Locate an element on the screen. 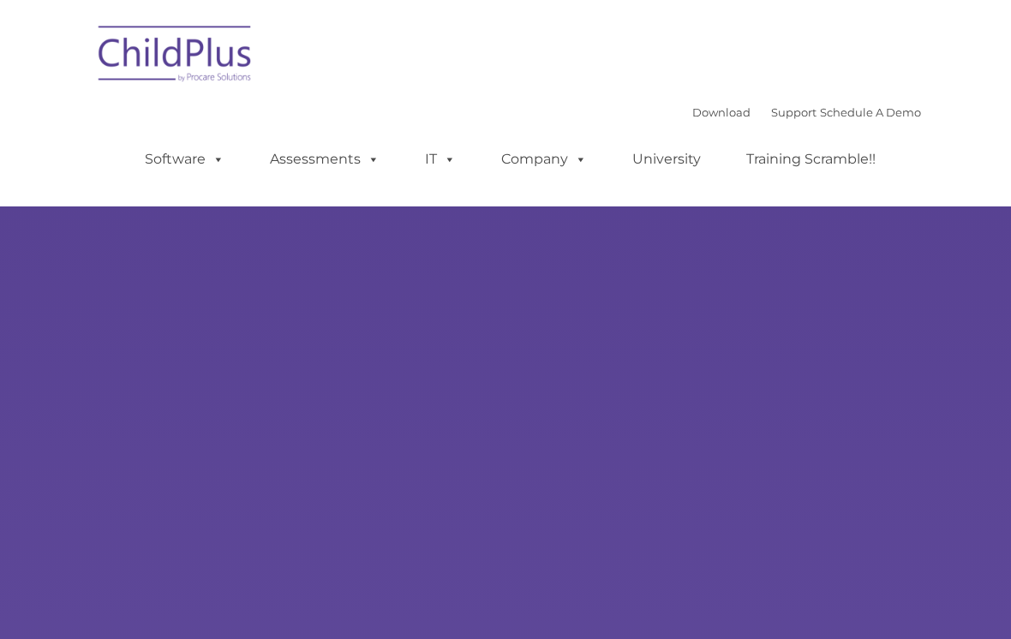  a: IT is located at coordinates (441, 159).